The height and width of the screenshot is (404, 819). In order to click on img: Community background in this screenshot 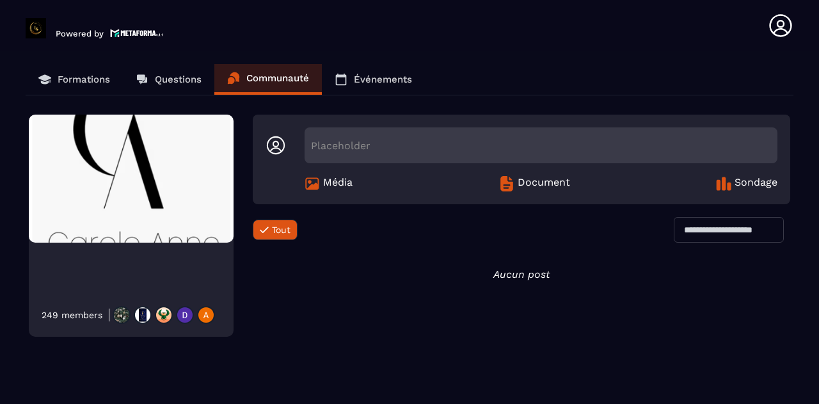, I will do `click(131, 179)`.